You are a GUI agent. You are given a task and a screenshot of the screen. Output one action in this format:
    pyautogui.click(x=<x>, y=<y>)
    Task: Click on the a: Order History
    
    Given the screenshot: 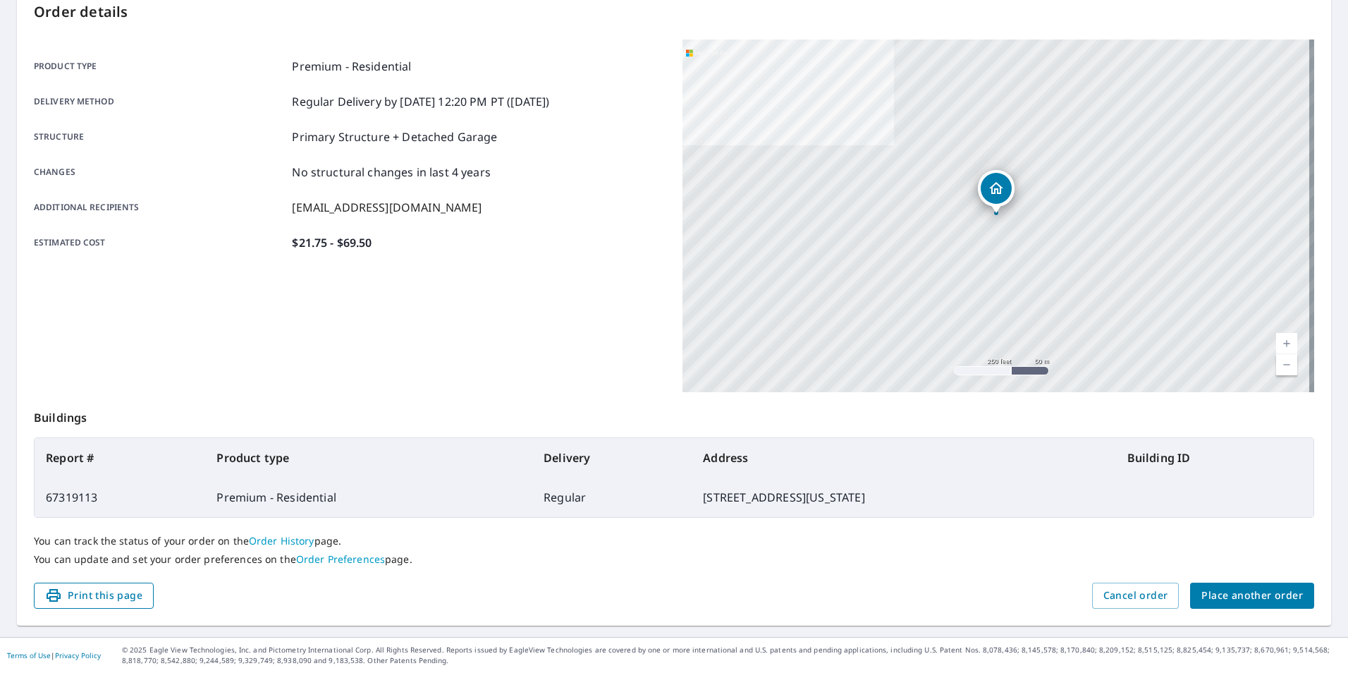 What is the action you would take?
    pyautogui.click(x=281, y=540)
    